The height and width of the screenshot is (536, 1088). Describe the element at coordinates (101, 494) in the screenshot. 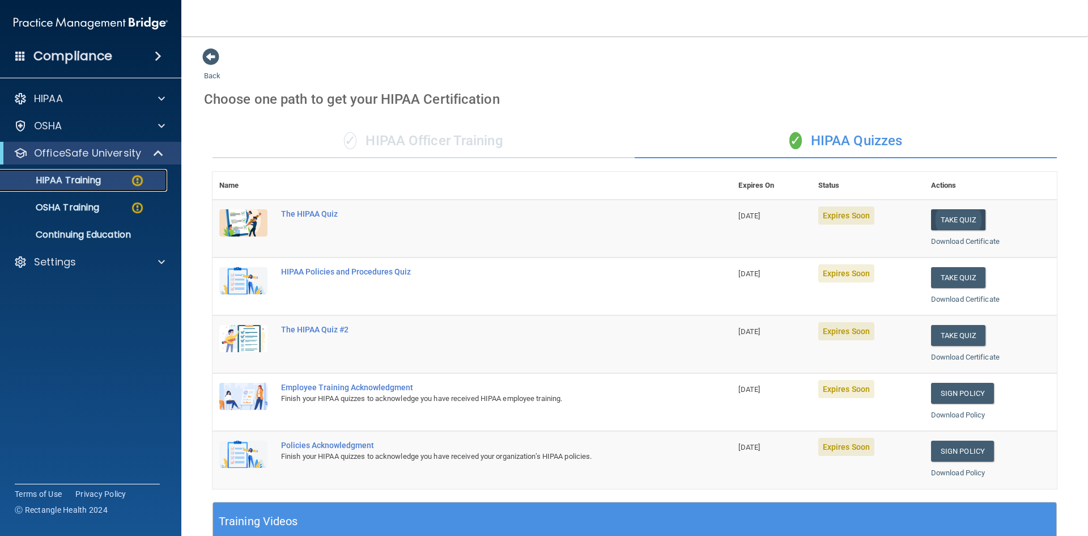

I see `a: Privacy Policy` at that location.